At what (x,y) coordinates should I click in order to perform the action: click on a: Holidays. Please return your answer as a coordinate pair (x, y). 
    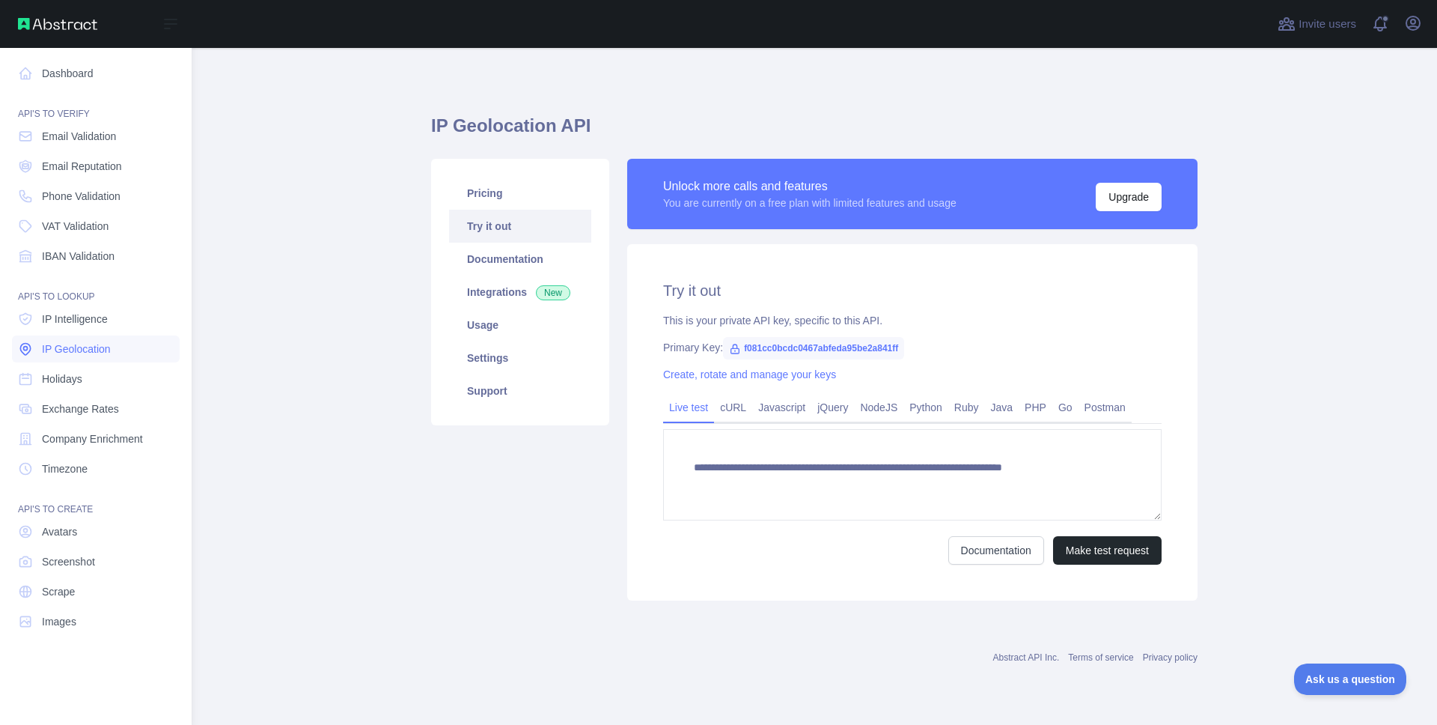
    Looking at the image, I should click on (96, 379).